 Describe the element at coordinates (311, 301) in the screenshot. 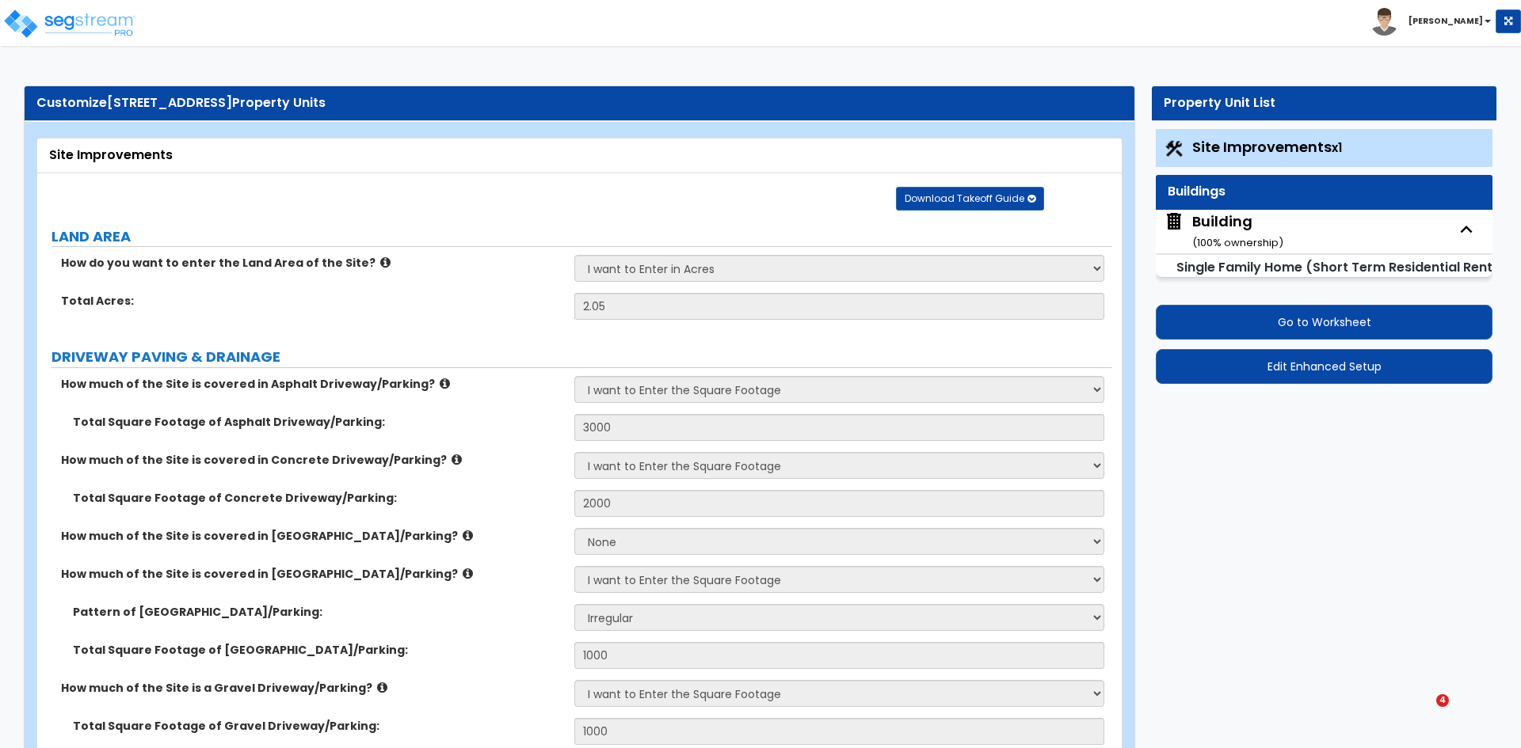

I see `label: Total Acres:` at that location.